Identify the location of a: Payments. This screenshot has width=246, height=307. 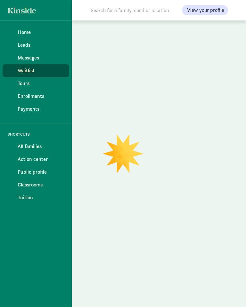
(36, 109).